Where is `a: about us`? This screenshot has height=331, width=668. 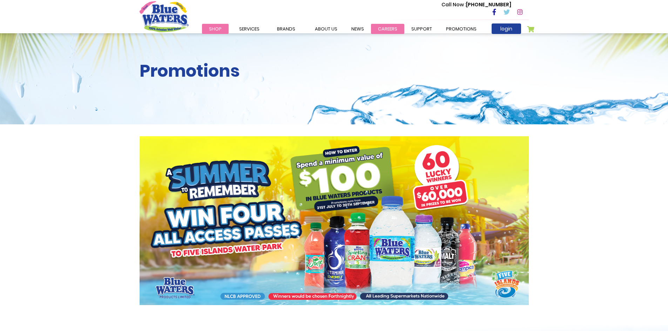
a: about us is located at coordinates (326, 29).